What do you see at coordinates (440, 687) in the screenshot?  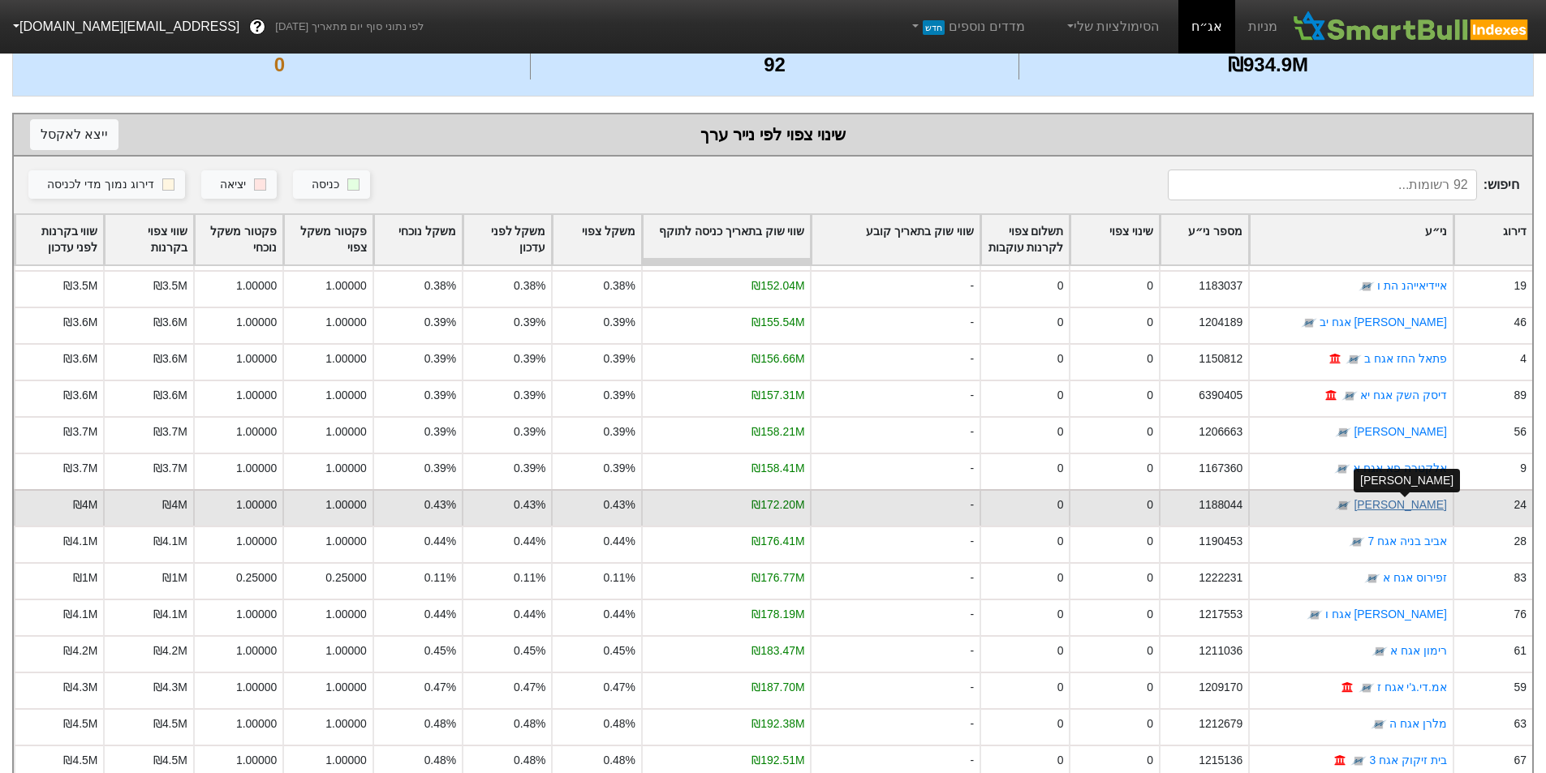 I see `div: 0.47%` at bounding box center [440, 687].